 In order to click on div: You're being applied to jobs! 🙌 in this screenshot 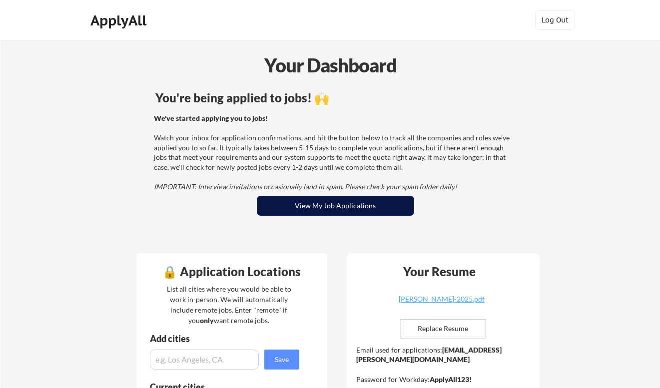, I will do `click(335, 98)`.